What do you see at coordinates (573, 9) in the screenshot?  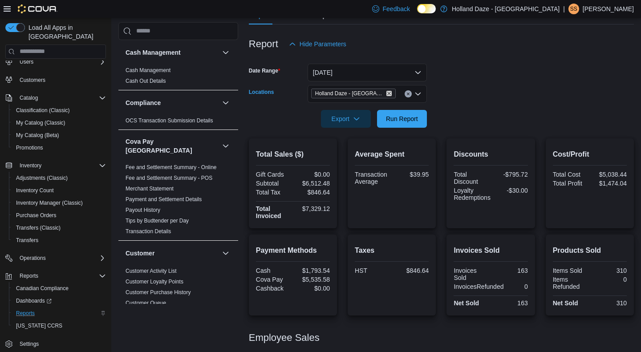 I see `div: Shawn S` at bounding box center [573, 9].